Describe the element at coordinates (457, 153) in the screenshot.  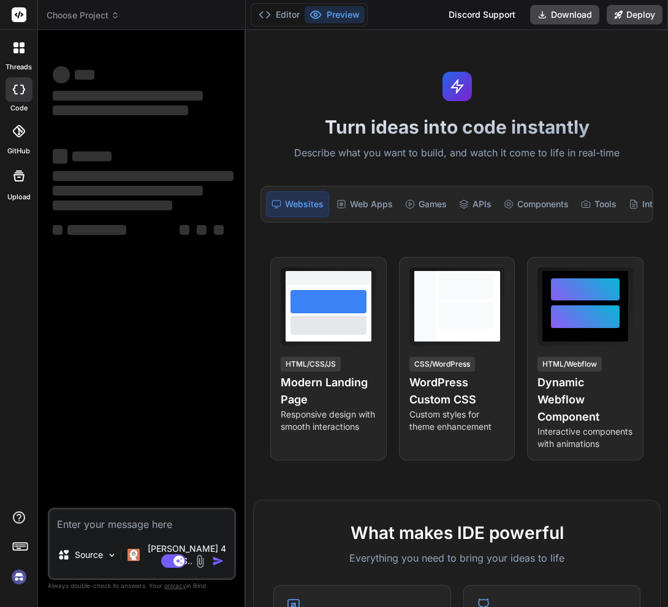
I see `p: Describe what you want to build, and watch it come to life in real-time` at that location.